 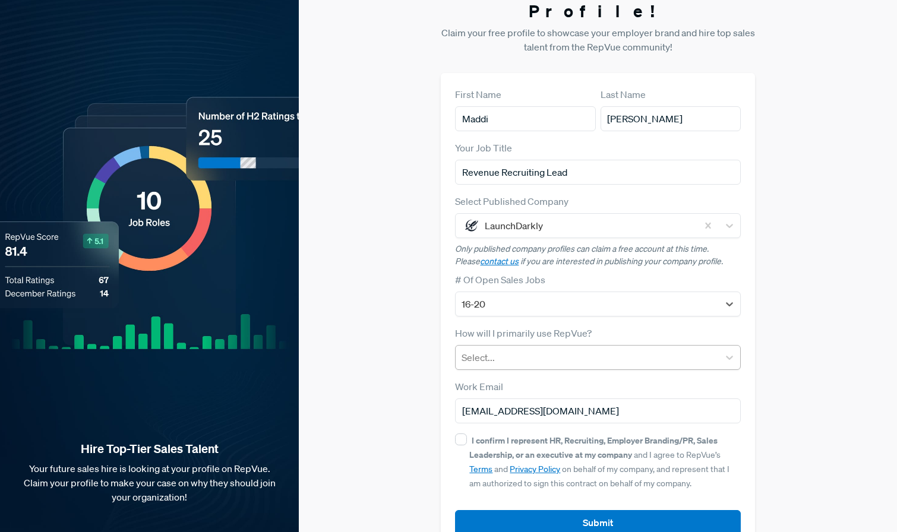 I want to click on img: LaunchDarkly, so click(x=472, y=226).